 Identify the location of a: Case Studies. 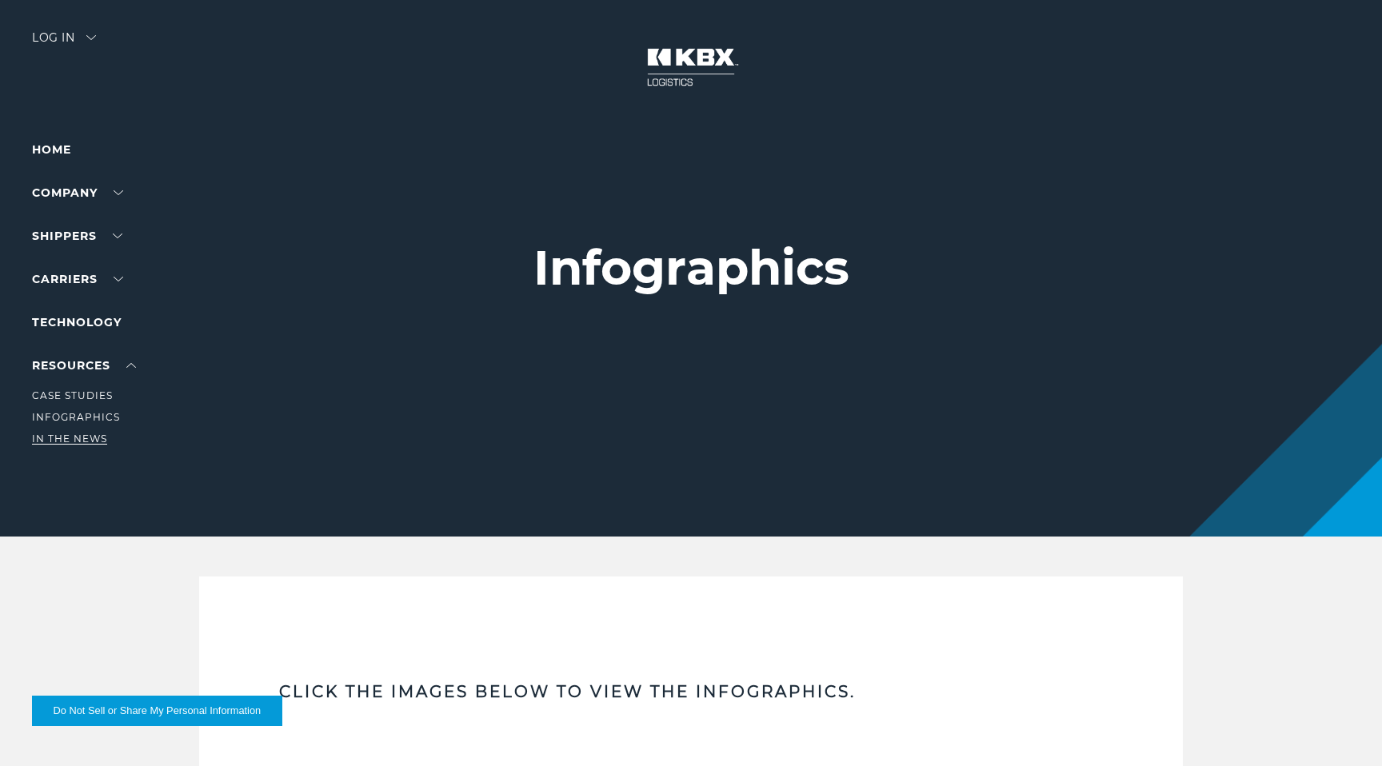
(72, 395).